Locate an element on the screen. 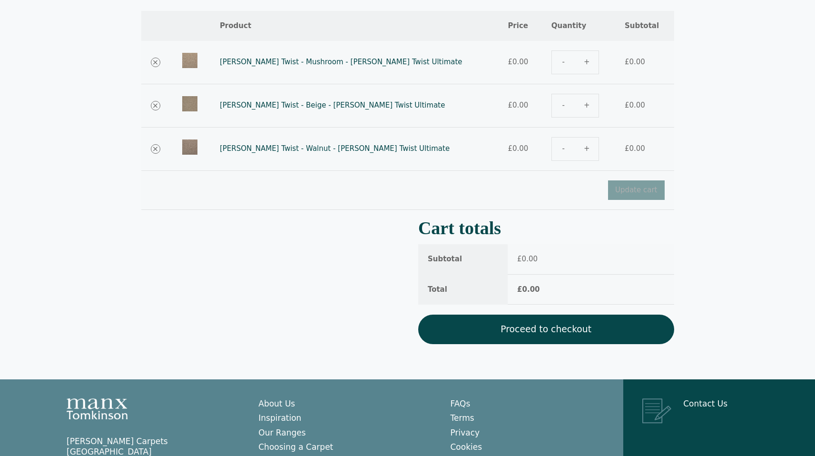 Image resolution: width=815 pixels, height=456 pixels. th: Product is located at coordinates (354, 26).